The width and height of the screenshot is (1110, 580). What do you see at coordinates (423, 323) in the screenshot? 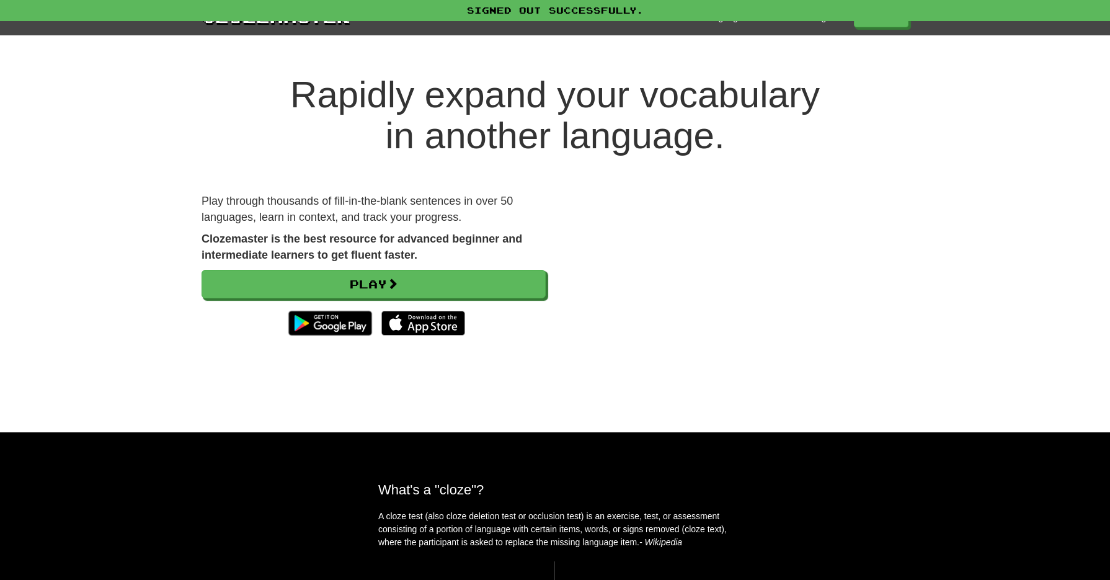
I see `img: Download_on_the_App_Store_Badge_US-UK_135x40-25178aeef6eb6b83b96f5f2d004eda3bffbb37122de64afbaef7...` at bounding box center [423, 323].